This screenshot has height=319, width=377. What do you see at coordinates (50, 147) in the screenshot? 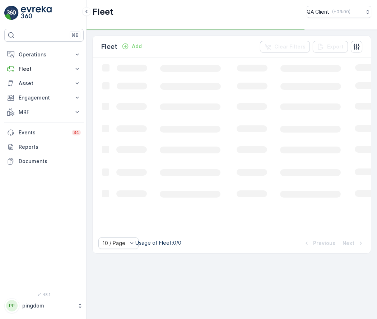
I see `p: Reports` at bounding box center [50, 147].